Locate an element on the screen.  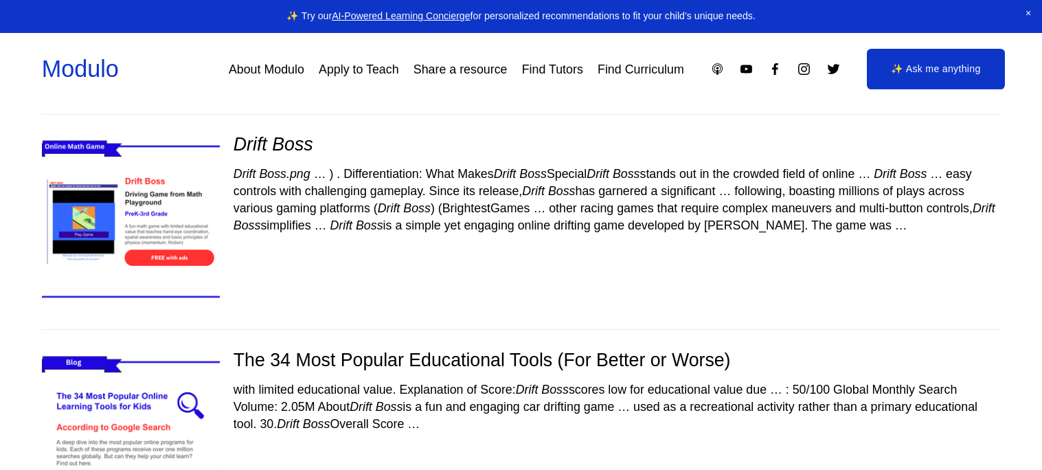
span: used as a recreational activity rather than a primary educational tool. 30. Overall Score is located at coordinates (605, 415).